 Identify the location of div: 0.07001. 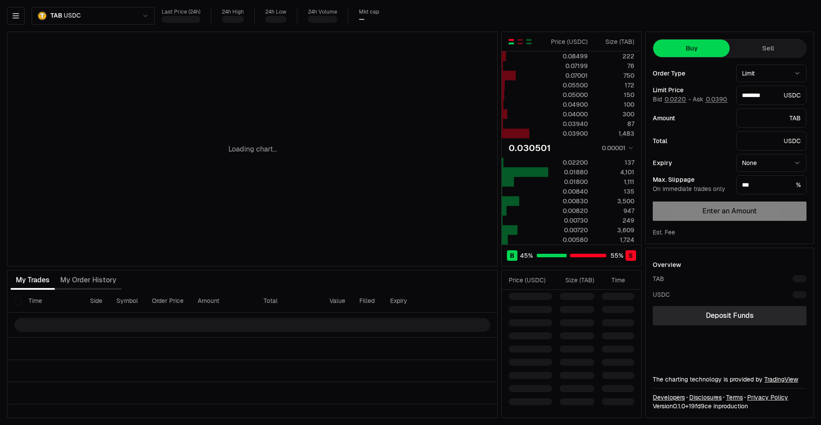
(568, 76).